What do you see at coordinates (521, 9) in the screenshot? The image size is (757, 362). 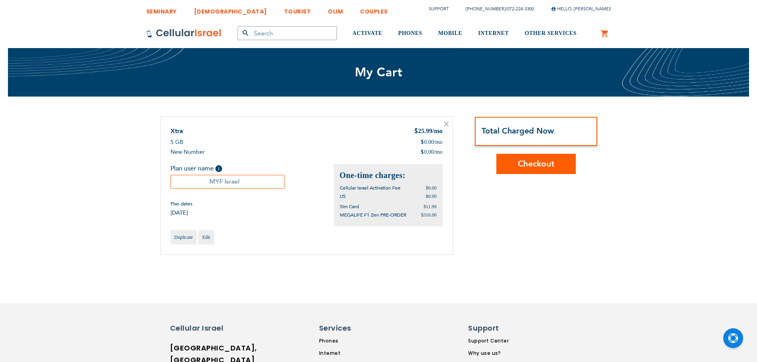 I see `a: 072-224-3300` at bounding box center [521, 9].